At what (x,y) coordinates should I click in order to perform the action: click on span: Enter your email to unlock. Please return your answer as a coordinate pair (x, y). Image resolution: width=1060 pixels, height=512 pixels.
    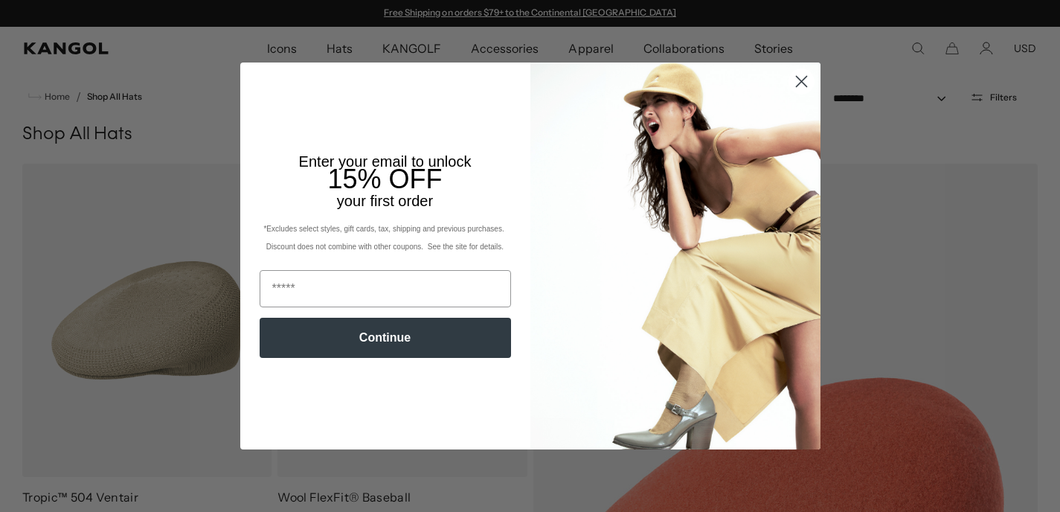
    Looking at the image, I should click on (385, 161).